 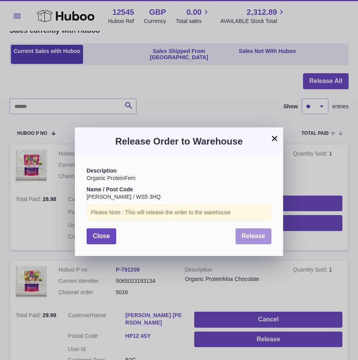 I want to click on strong: Name / Post Code, so click(x=110, y=190).